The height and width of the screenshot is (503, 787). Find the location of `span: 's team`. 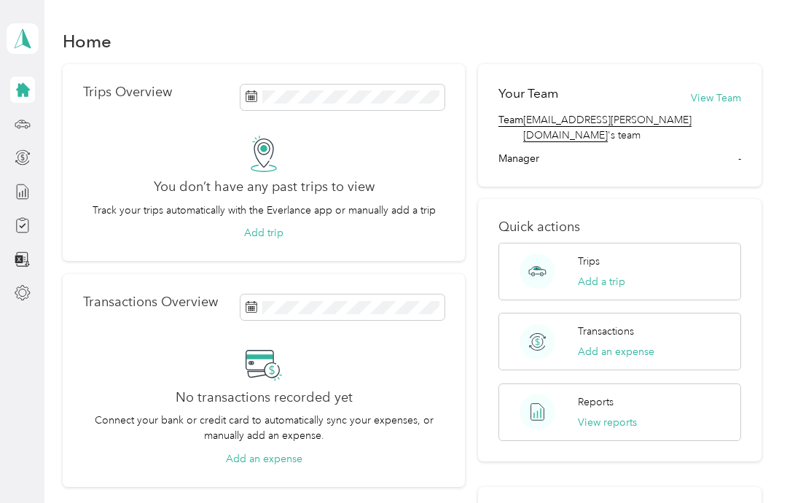

span: 's team is located at coordinates (632, 127).